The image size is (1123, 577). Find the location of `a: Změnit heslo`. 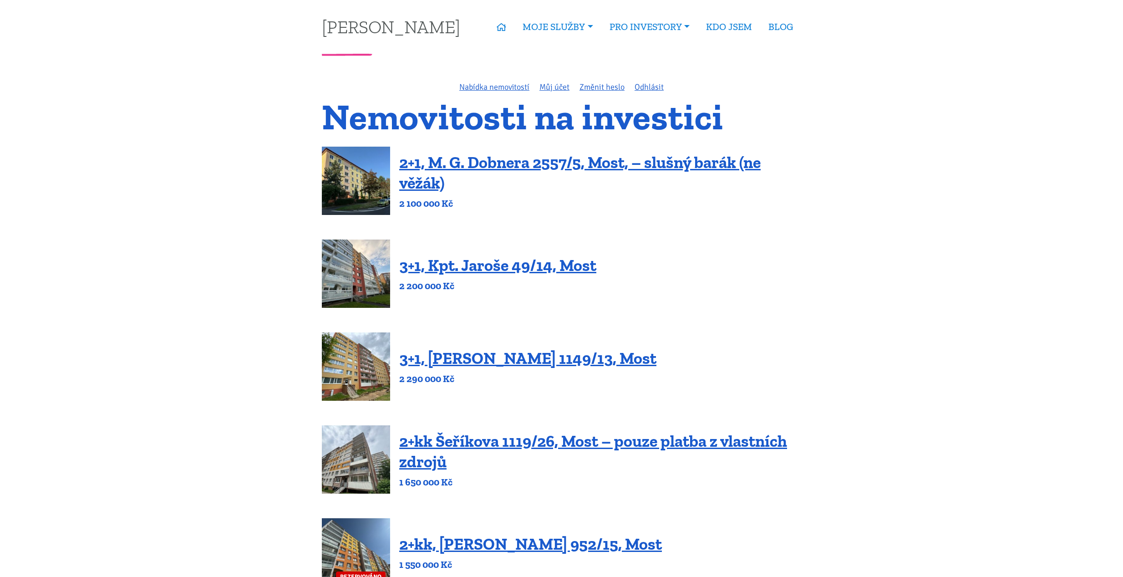

a: Změnit heslo is located at coordinates (602, 87).